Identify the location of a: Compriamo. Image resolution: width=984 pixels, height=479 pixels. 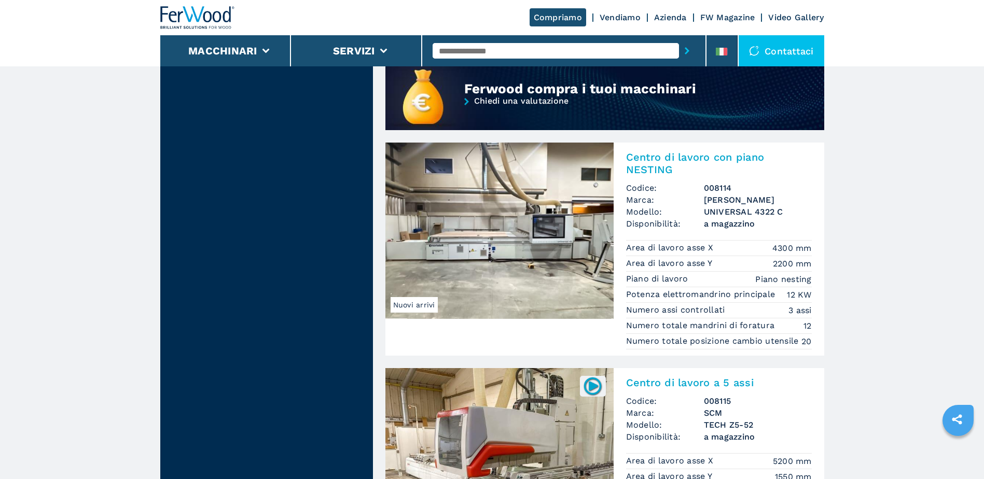
(557, 17).